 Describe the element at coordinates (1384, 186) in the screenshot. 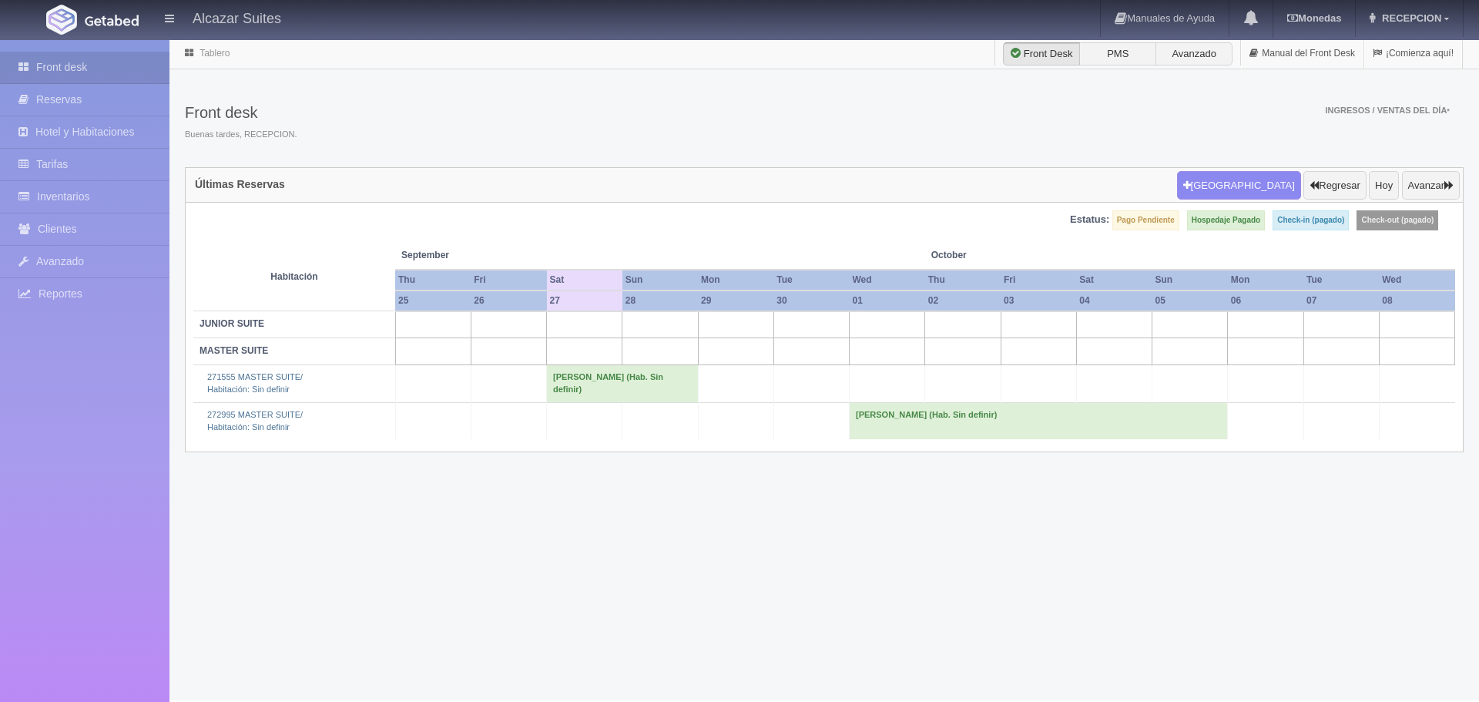

I see `button: Hoy` at that location.